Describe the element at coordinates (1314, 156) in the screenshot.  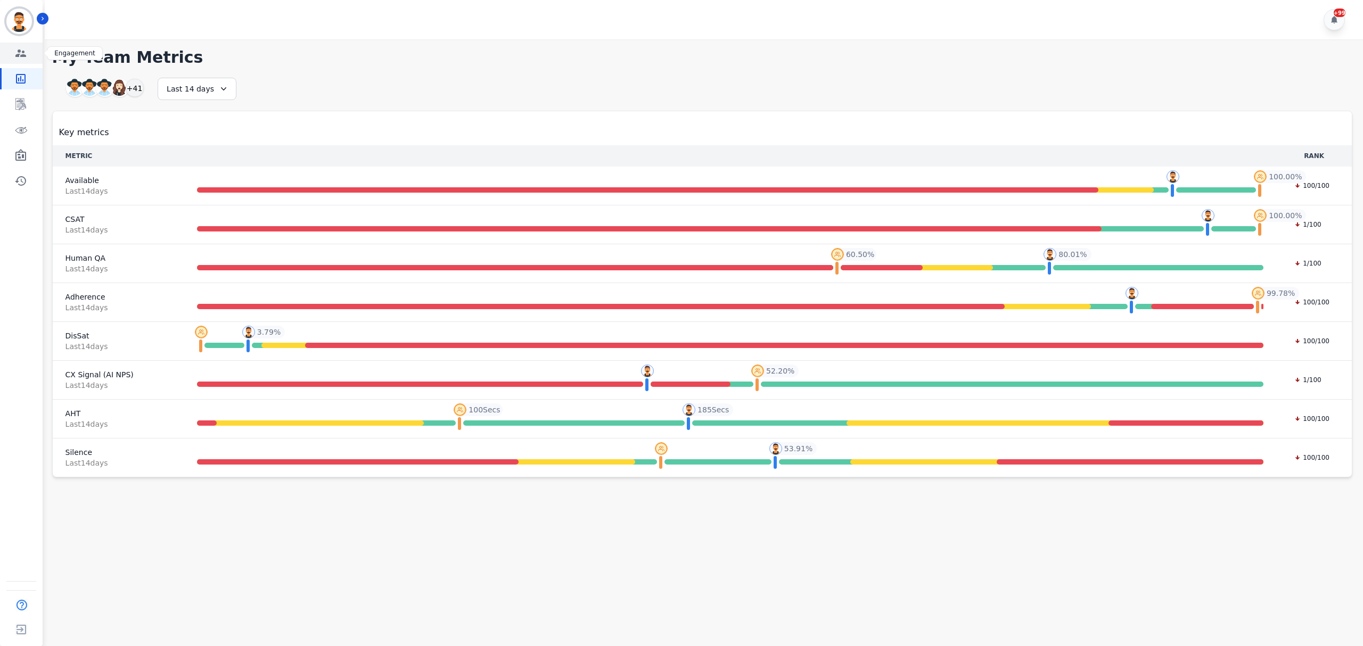
I see `th: RANK` at that location.